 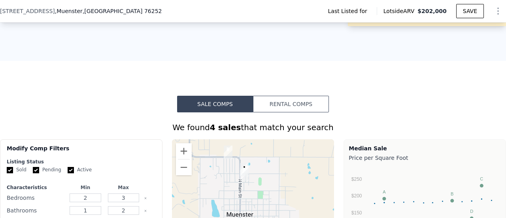 What do you see at coordinates (47, 169) in the screenshot?
I see `label: Pending` at bounding box center [47, 169].